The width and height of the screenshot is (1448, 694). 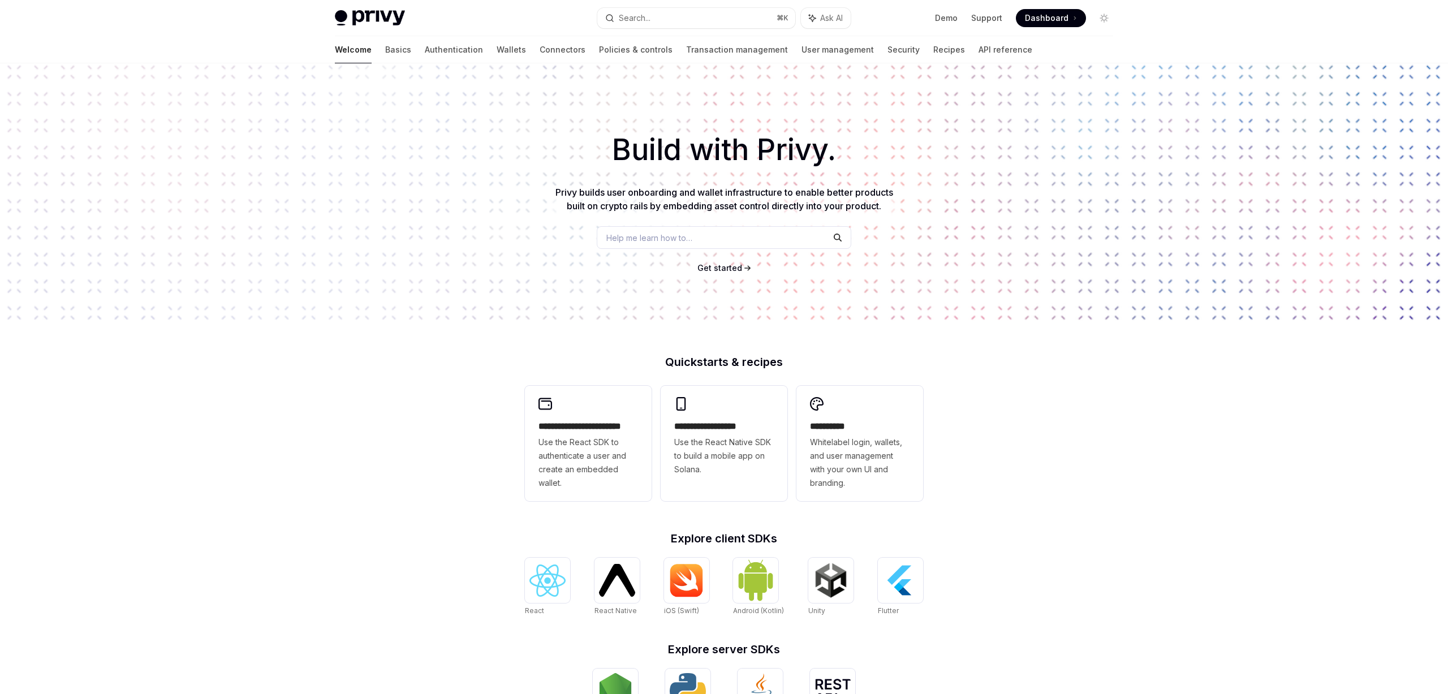 I want to click on a: React NativeReact Native, so click(x=617, y=587).